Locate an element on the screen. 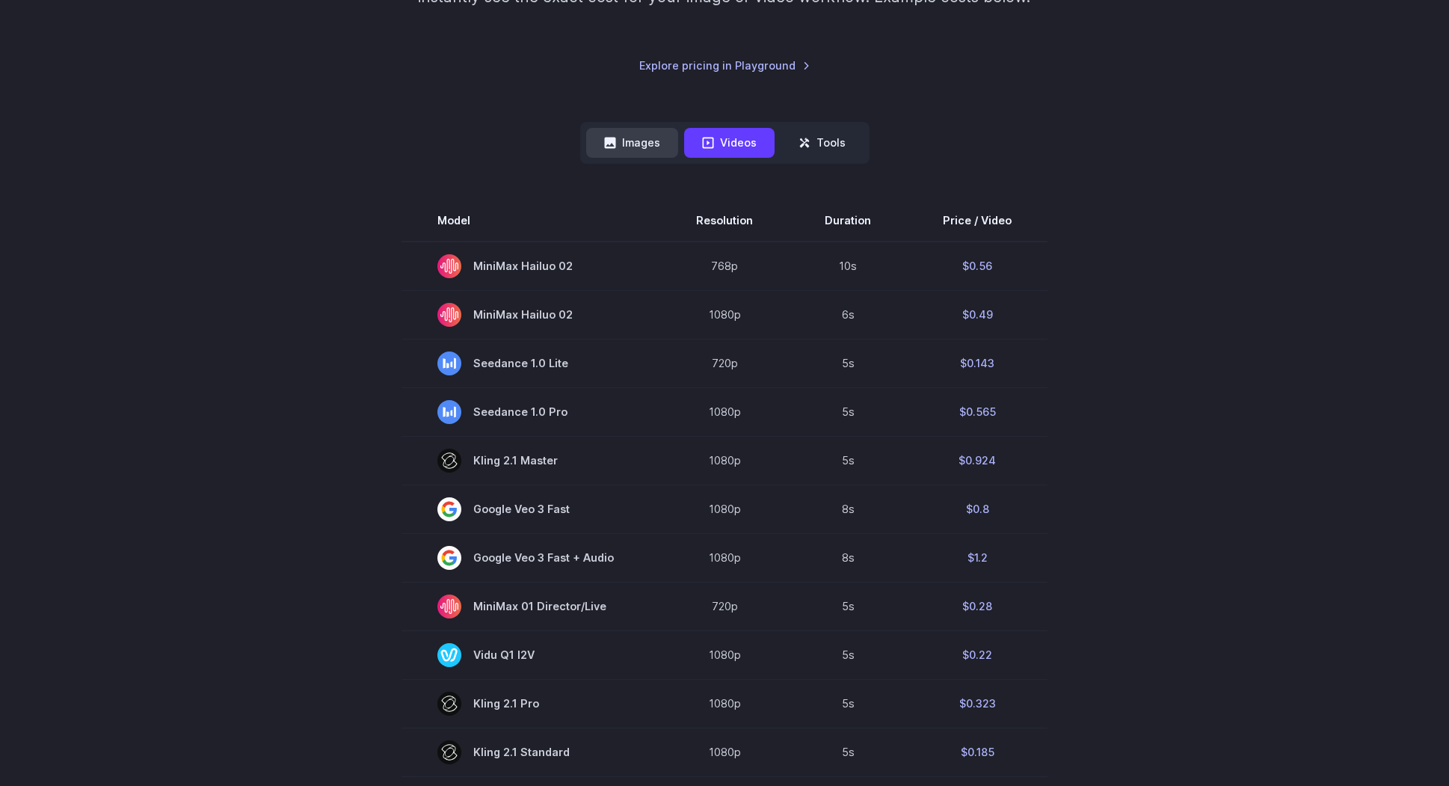  td: 6s is located at coordinates (848, 314).